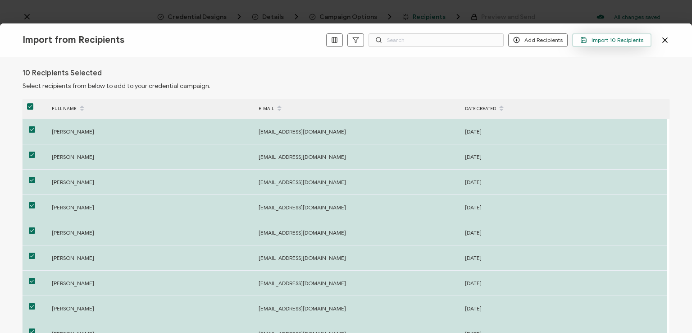  I want to click on div: FULL NAME, so click(151, 109).